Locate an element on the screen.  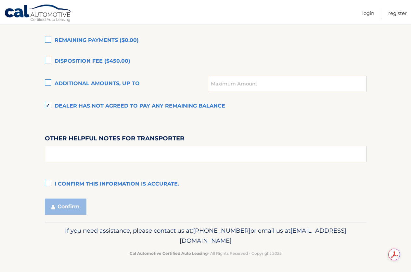
p: - All Rights Reserved - Copyright 2025 is located at coordinates (206, 253).